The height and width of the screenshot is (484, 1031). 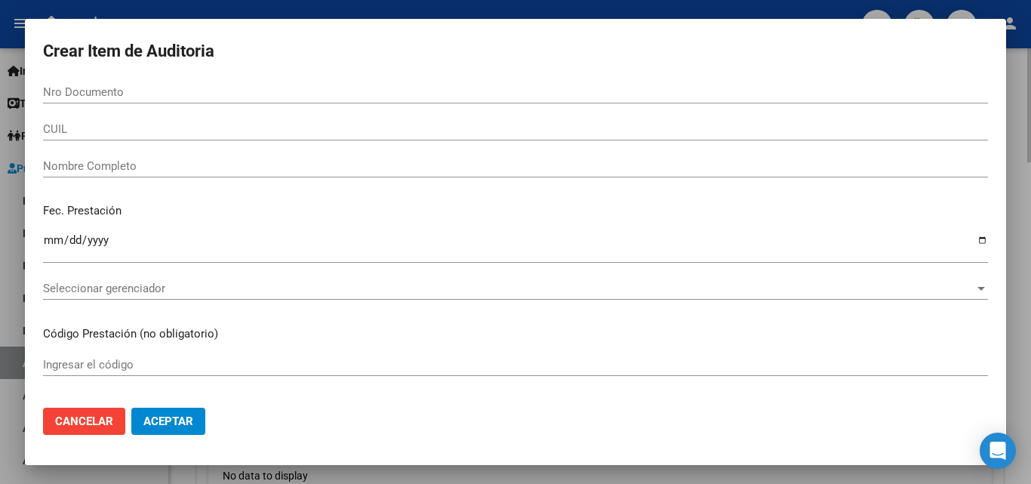 I want to click on span: Seleccionar gerenciador, so click(x=509, y=288).